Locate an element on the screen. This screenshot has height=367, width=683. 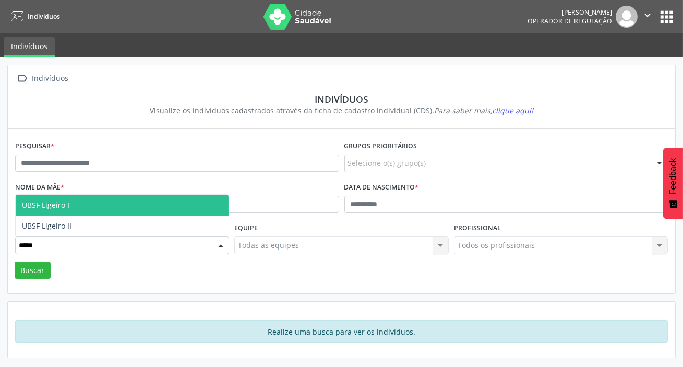
span: Selecione o(s) grupo(s) is located at coordinates (387, 163).